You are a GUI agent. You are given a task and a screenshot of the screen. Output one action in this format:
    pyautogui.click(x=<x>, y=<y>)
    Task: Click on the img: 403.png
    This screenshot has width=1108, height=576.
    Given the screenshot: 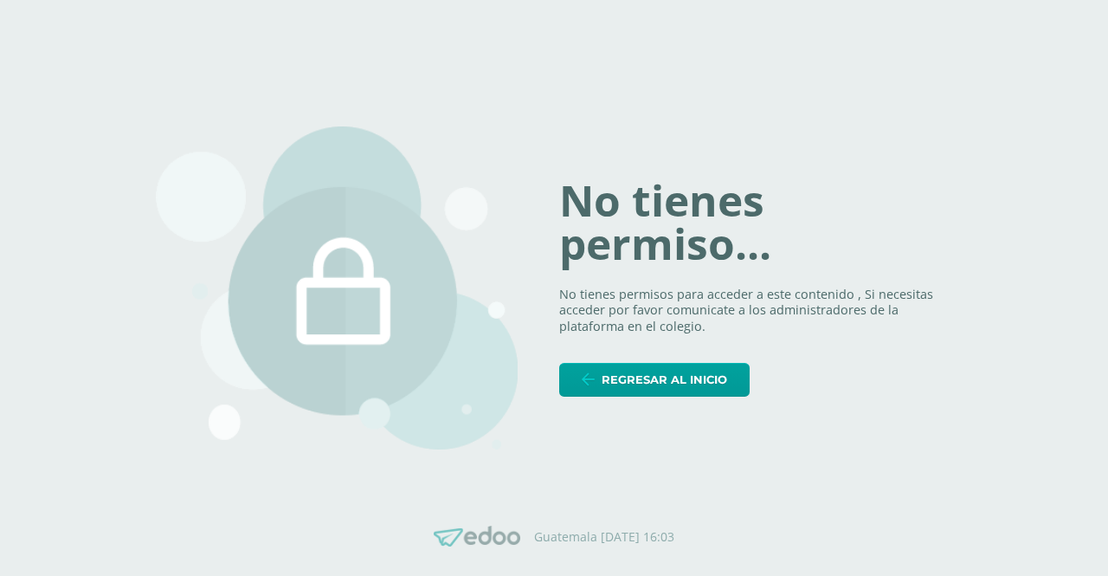 What is the action you would take?
    pyautogui.click(x=337, y=288)
    